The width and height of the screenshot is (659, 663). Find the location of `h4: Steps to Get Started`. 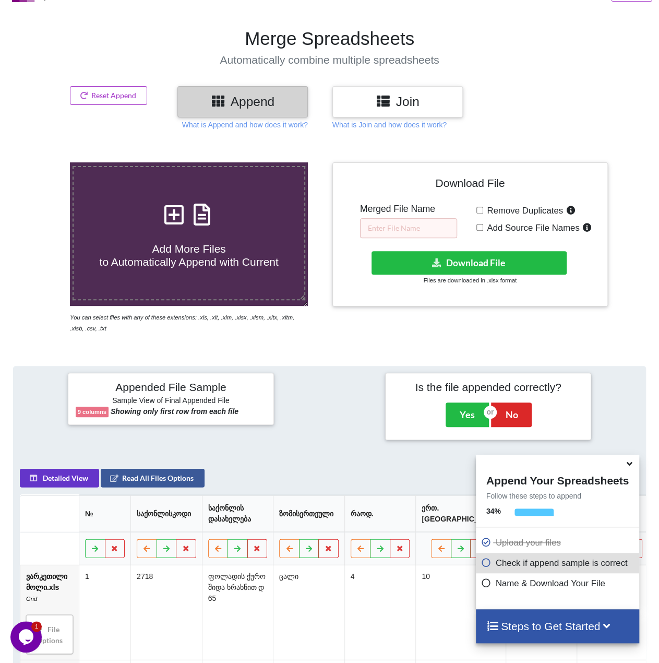

h4: Steps to Get Started is located at coordinates (557, 626).